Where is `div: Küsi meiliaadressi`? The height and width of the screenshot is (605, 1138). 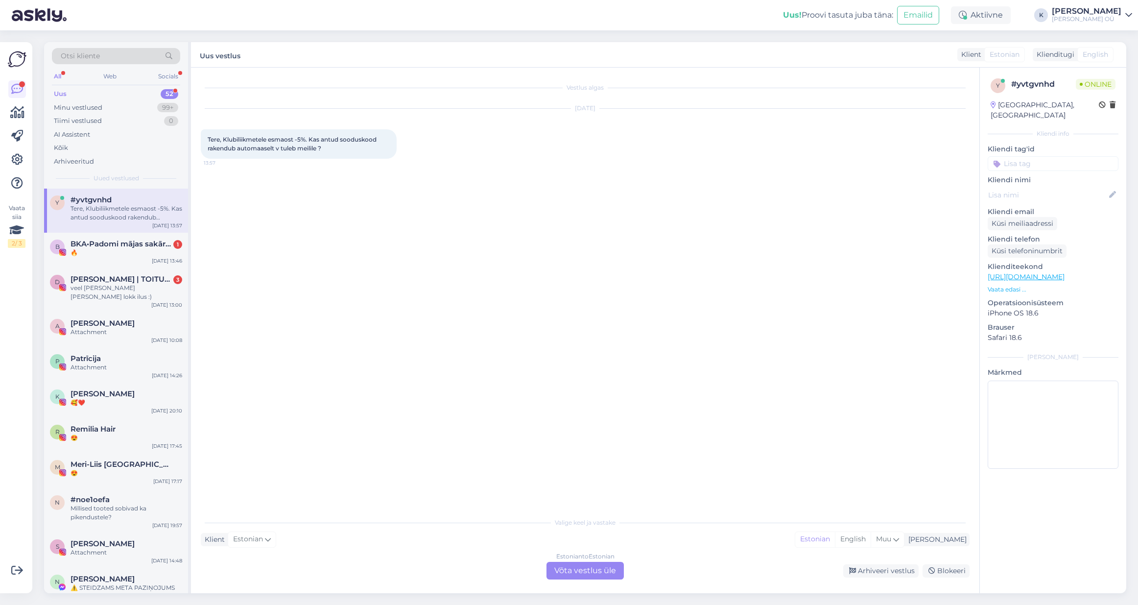
div: Küsi meiliaadressi is located at coordinates (1023, 223).